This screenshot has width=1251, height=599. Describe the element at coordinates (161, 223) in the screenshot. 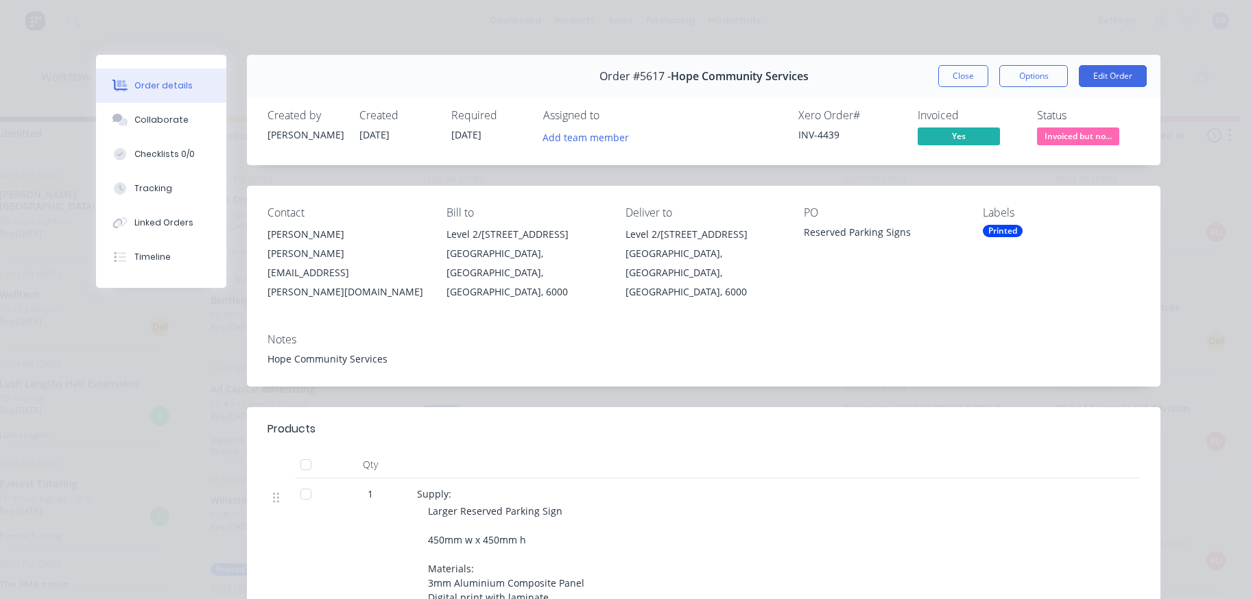

I see `button: Linked Orders` at that location.